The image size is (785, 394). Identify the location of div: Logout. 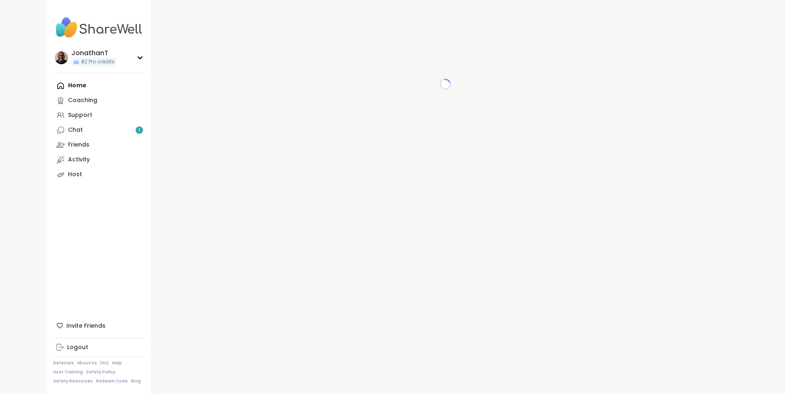
(77, 348).